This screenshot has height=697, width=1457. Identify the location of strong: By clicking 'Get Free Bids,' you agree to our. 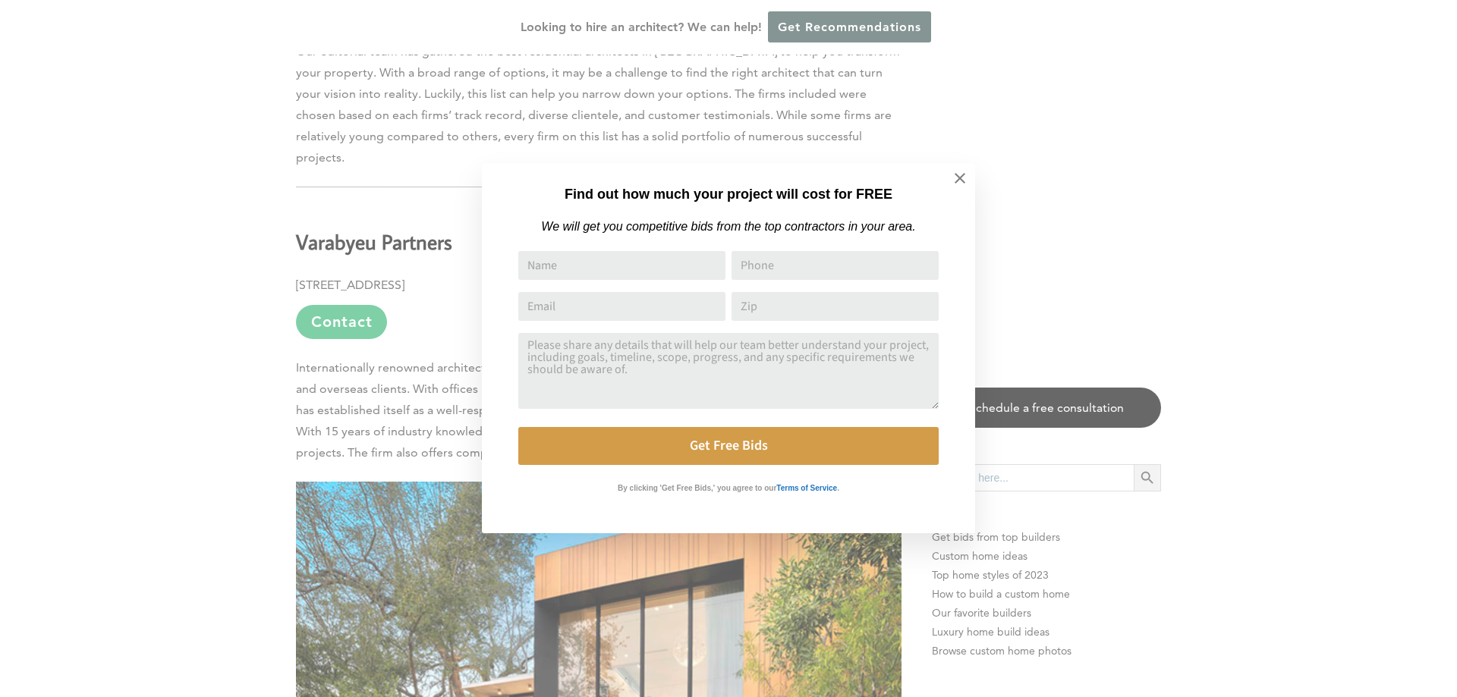
(697, 488).